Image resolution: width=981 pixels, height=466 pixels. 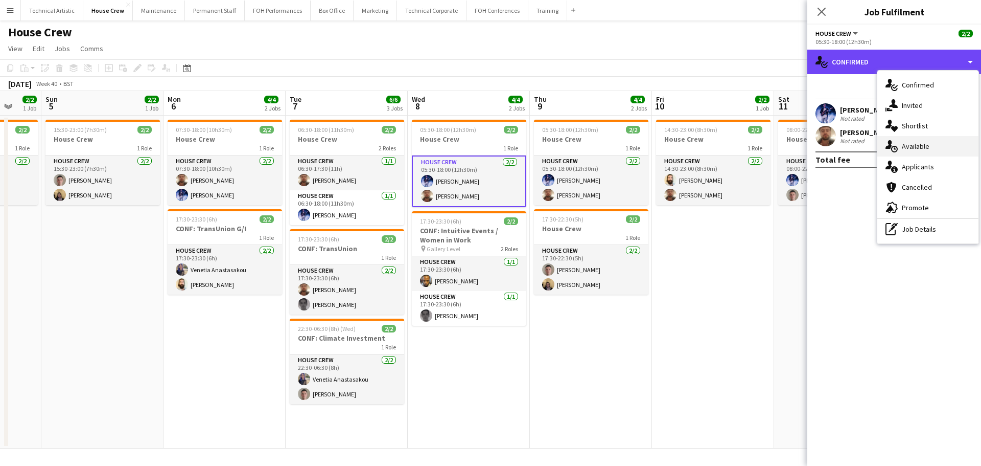 What do you see at coordinates (326, 129) in the screenshot?
I see `span: 06:30-18:00 (11h30m)` at bounding box center [326, 129].